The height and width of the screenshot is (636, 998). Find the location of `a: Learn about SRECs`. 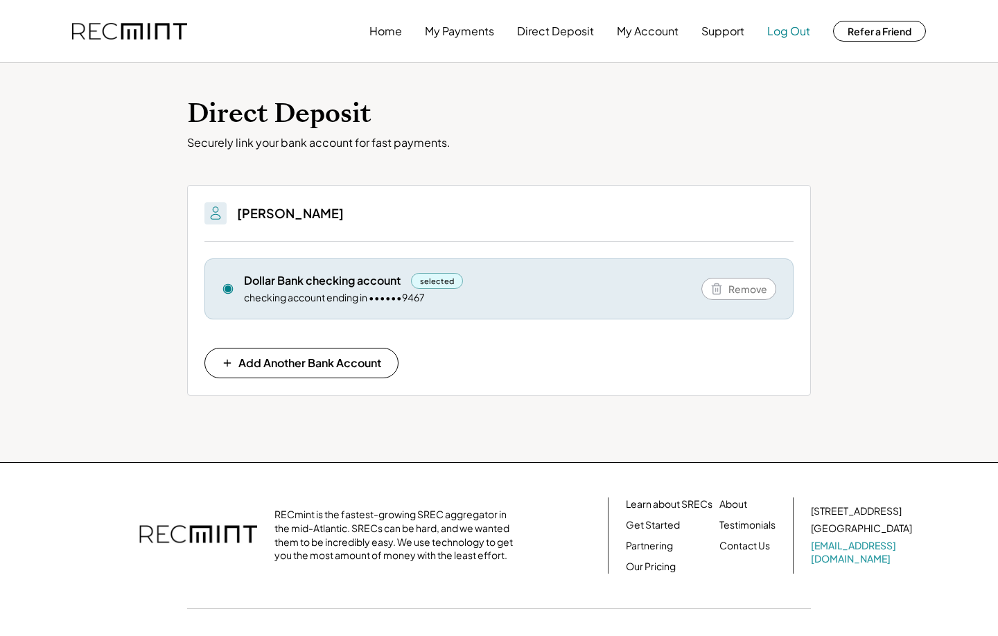

a: Learn about SRECs is located at coordinates (669, 504).